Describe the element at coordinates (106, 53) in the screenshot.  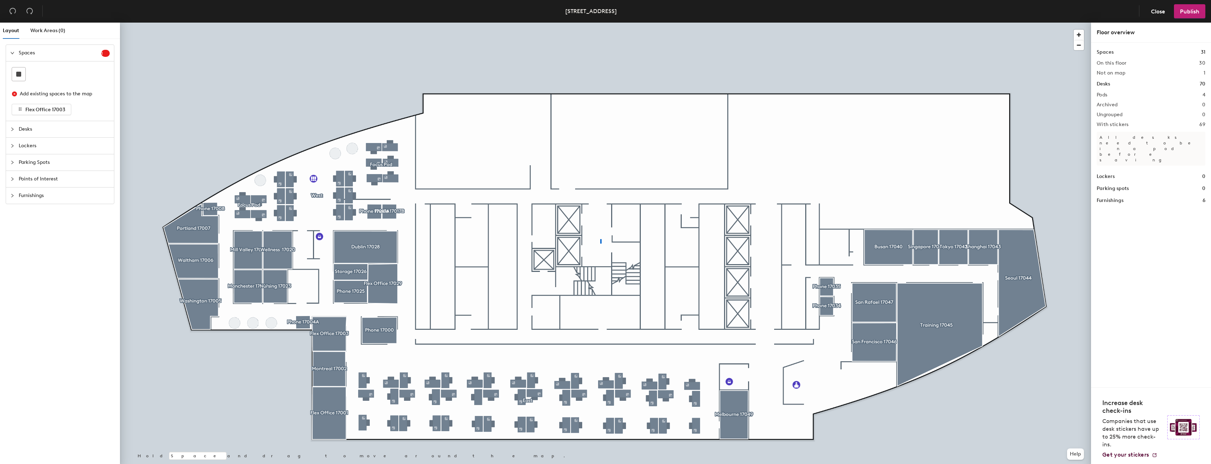
I see `sup: 1` at that location.